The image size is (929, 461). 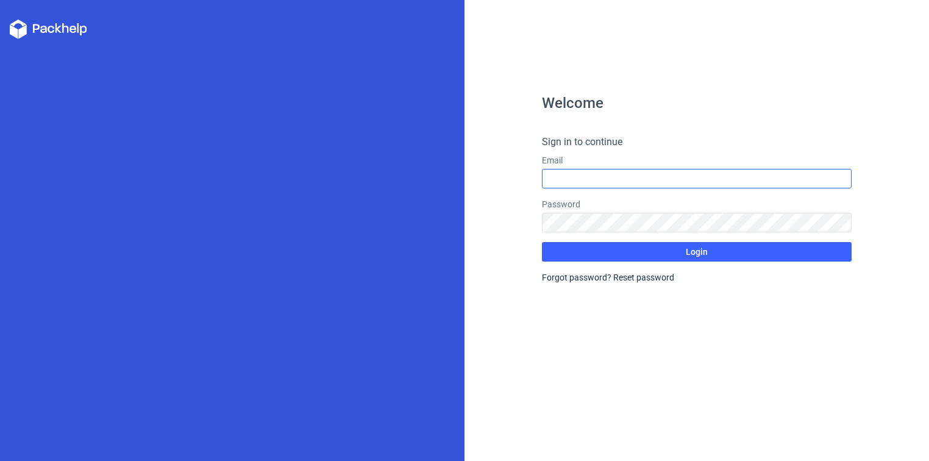 What do you see at coordinates (696, 252) in the screenshot?
I see `span: Login` at bounding box center [696, 252].